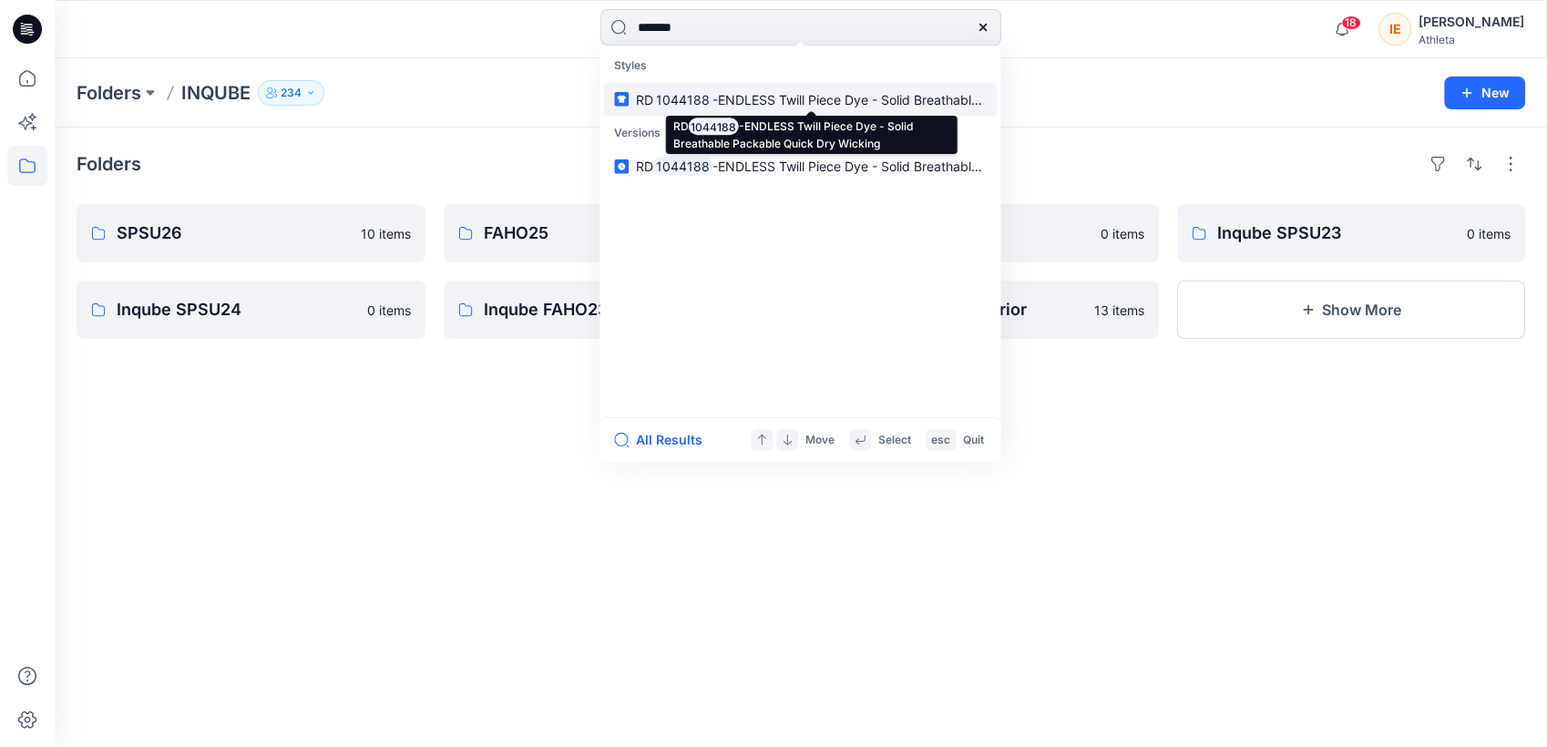  What do you see at coordinates (108, 93) in the screenshot?
I see `a: Folders` at bounding box center [108, 93].